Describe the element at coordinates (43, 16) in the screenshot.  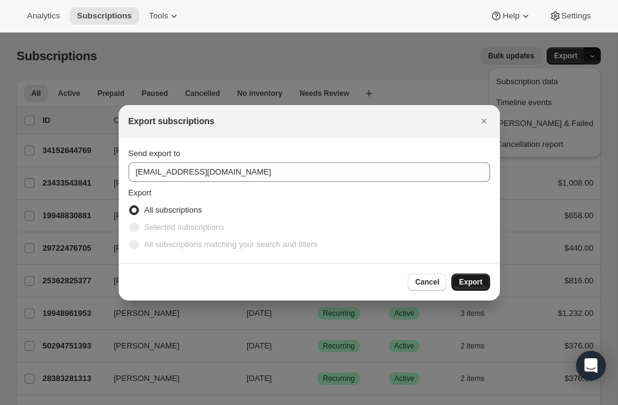
I see `button: Analytics` at that location.